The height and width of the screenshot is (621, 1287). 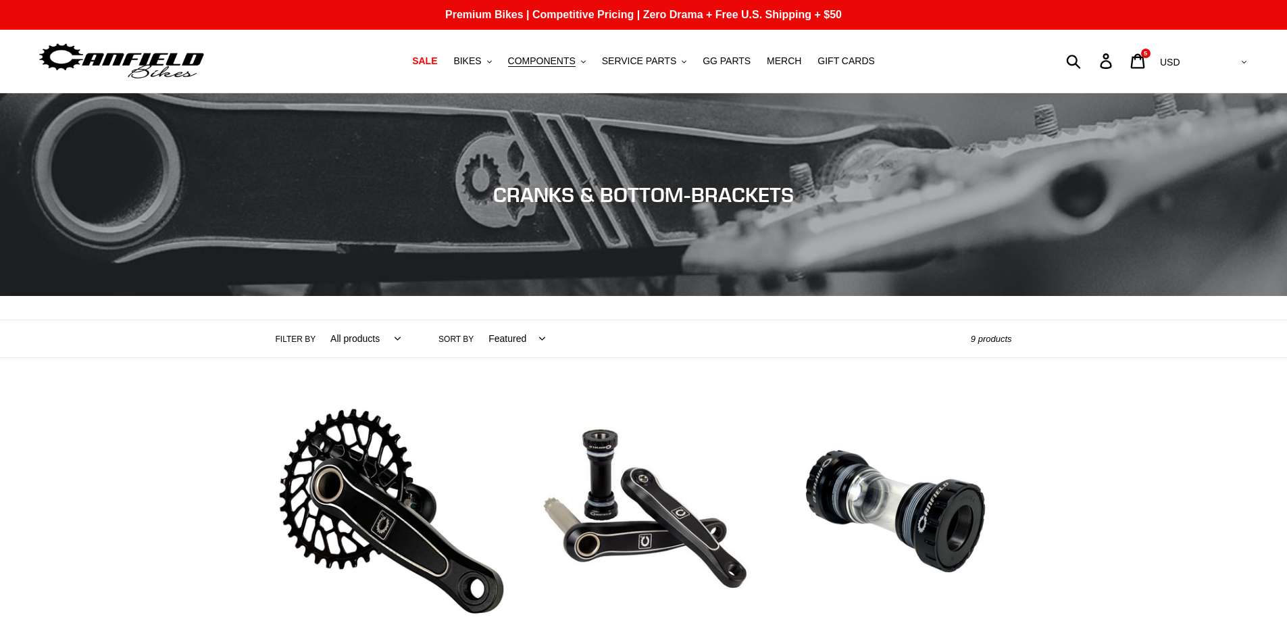 What do you see at coordinates (639, 61) in the screenshot?
I see `span: SERVICE PARTS` at bounding box center [639, 61].